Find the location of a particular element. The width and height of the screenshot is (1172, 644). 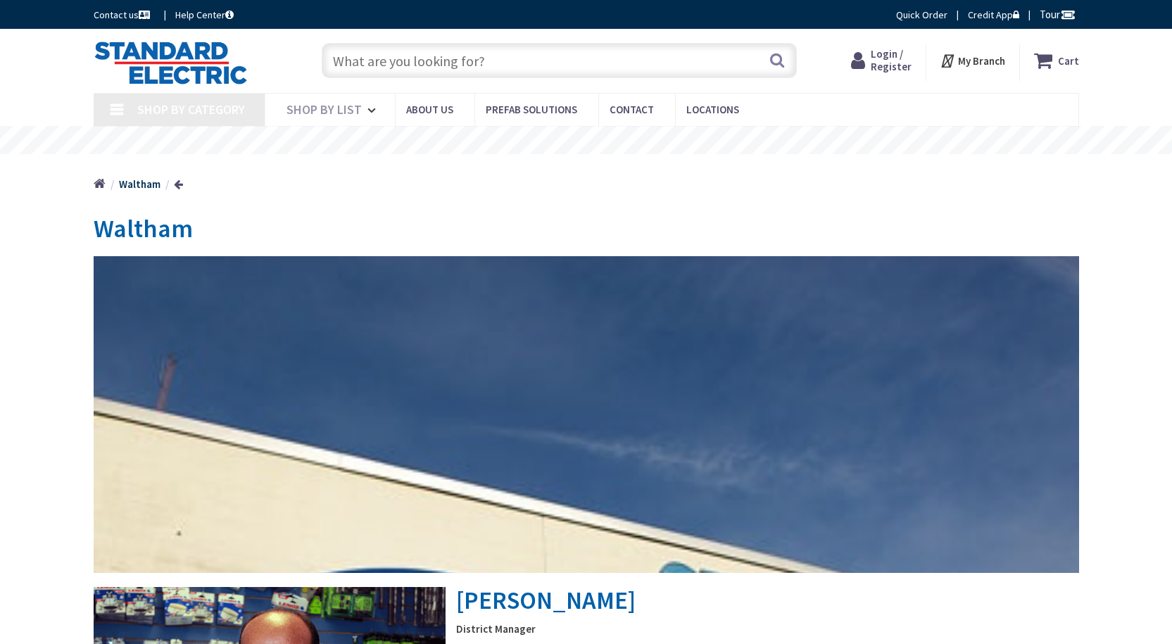

span: Tour is located at coordinates (1057, 14).